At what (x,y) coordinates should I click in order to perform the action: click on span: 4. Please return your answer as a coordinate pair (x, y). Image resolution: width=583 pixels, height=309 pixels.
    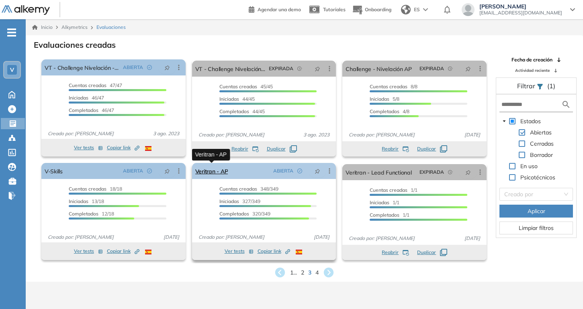
    Looking at the image, I should click on (317, 273).